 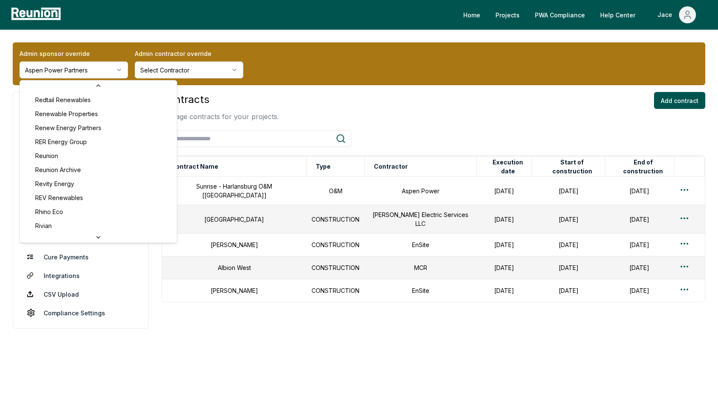 What do you see at coordinates (43, 225) in the screenshot?
I see `span: Rivian` at bounding box center [43, 225].